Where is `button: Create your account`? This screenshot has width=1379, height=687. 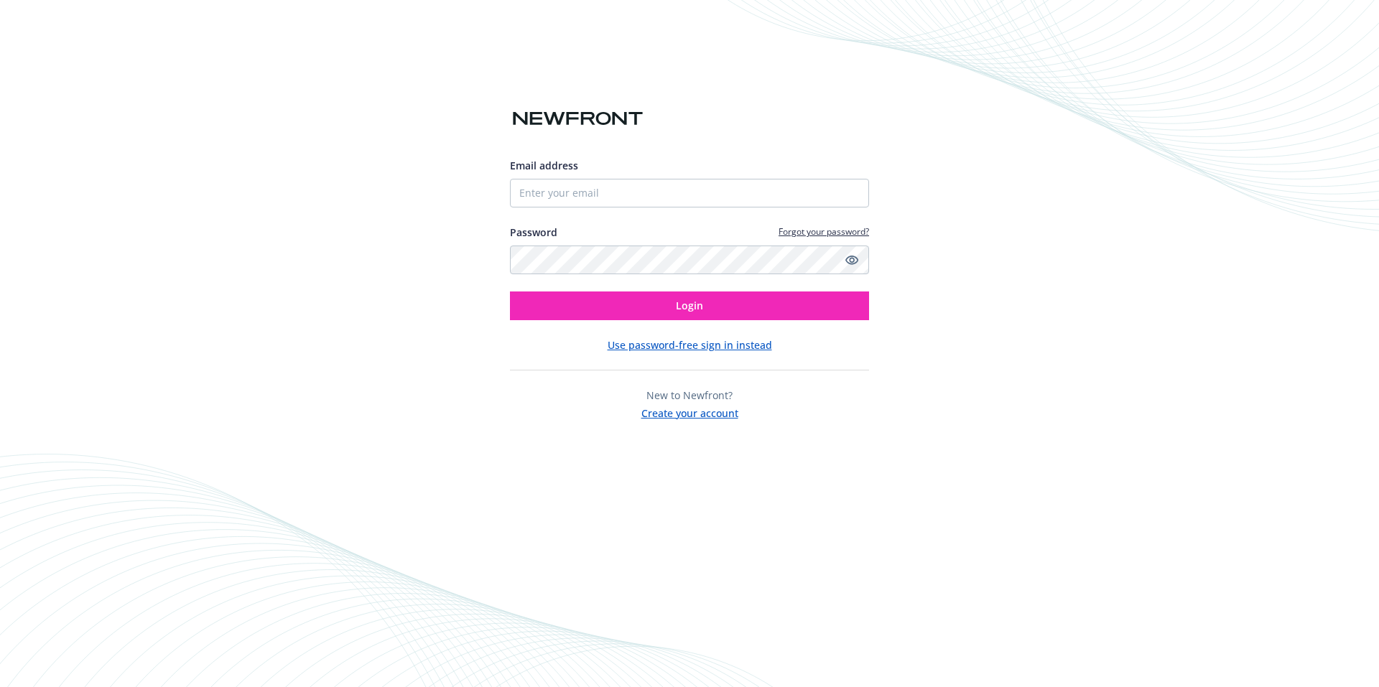
button: Create your account is located at coordinates (689, 411).